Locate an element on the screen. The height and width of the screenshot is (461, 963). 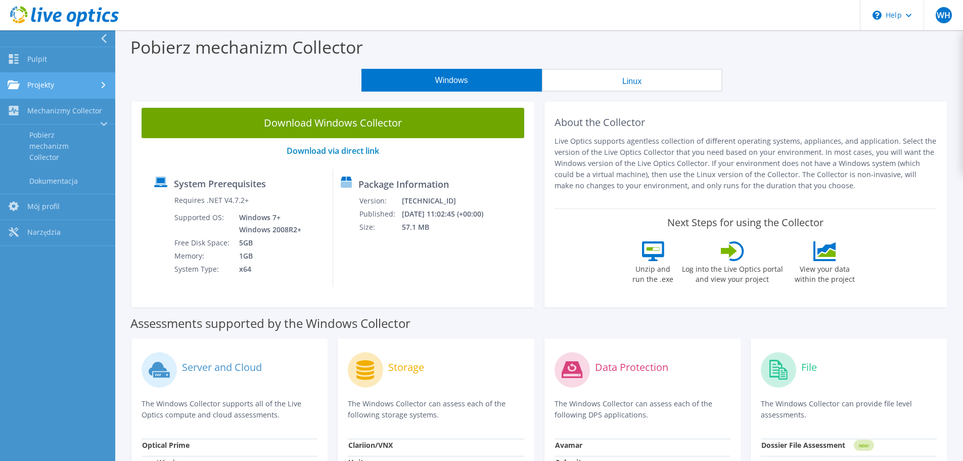
td: Windows 7+ Windows 2008R2+ is located at coordinates (267, 223).